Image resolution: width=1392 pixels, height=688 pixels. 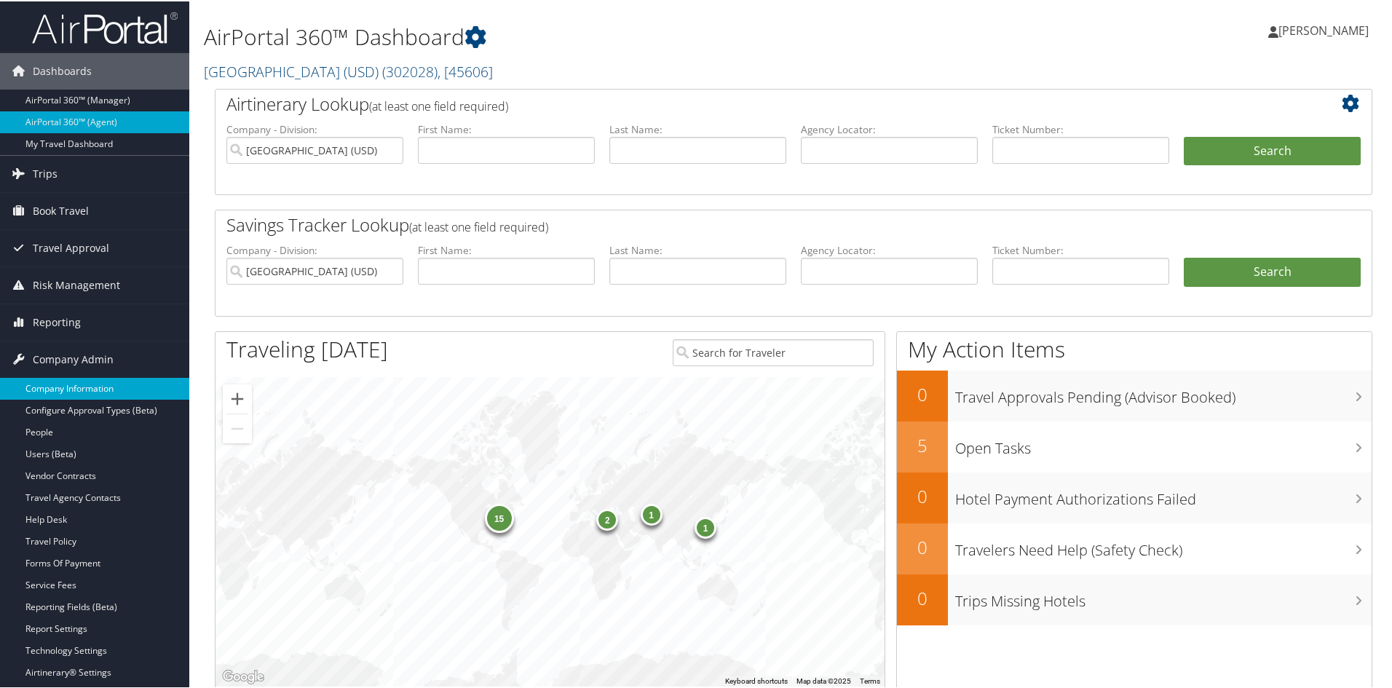 What do you see at coordinates (1164, 393) in the screenshot?
I see `h3: Travel Approvals Pending (Advisor Booked)` at bounding box center [1164, 393].